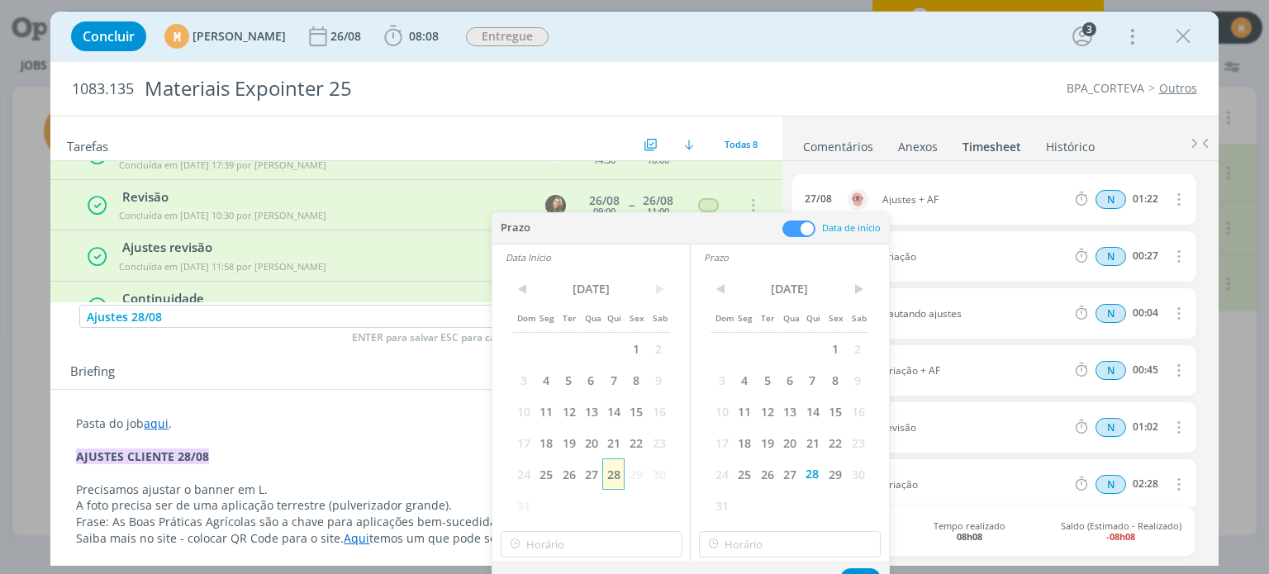 The image size is (1269, 574). Describe the element at coordinates (604, 211) in the screenshot. I see `div: 09:00` at that location.